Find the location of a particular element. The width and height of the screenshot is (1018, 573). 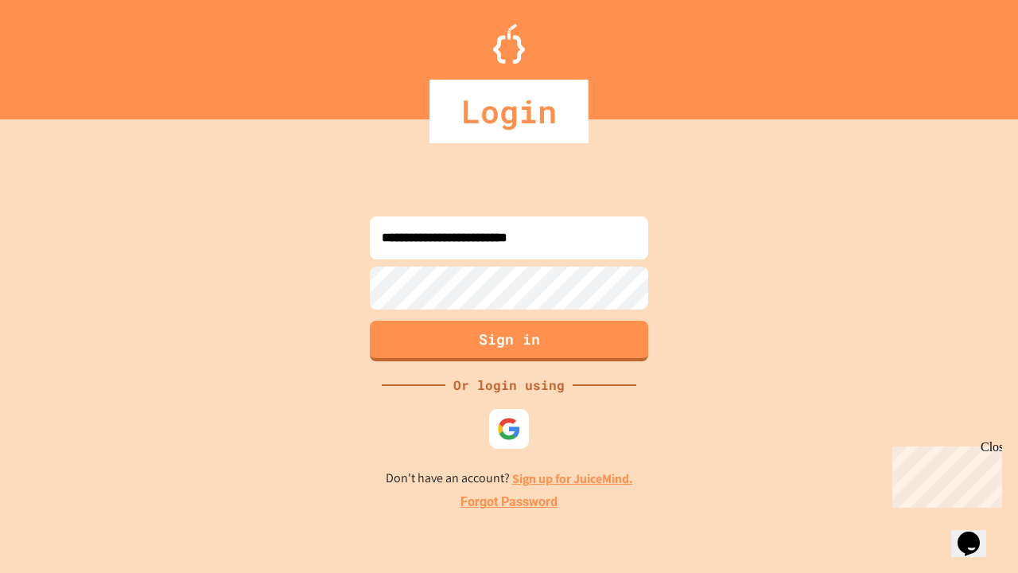

button: Sign in is located at coordinates (509, 340).